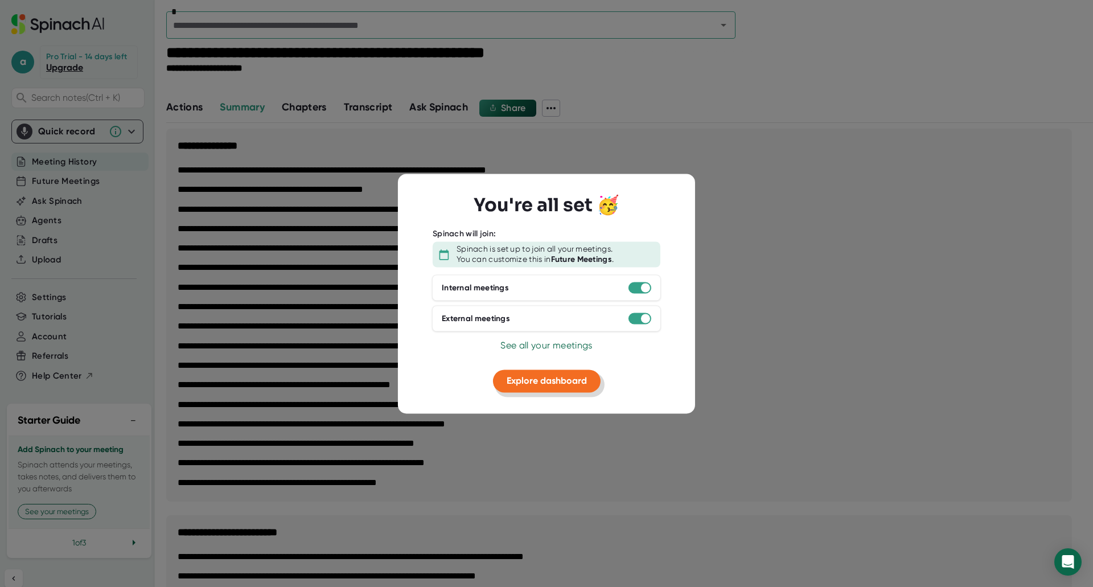 Image resolution: width=1093 pixels, height=587 pixels. I want to click on div: Spinach will join:, so click(464, 234).